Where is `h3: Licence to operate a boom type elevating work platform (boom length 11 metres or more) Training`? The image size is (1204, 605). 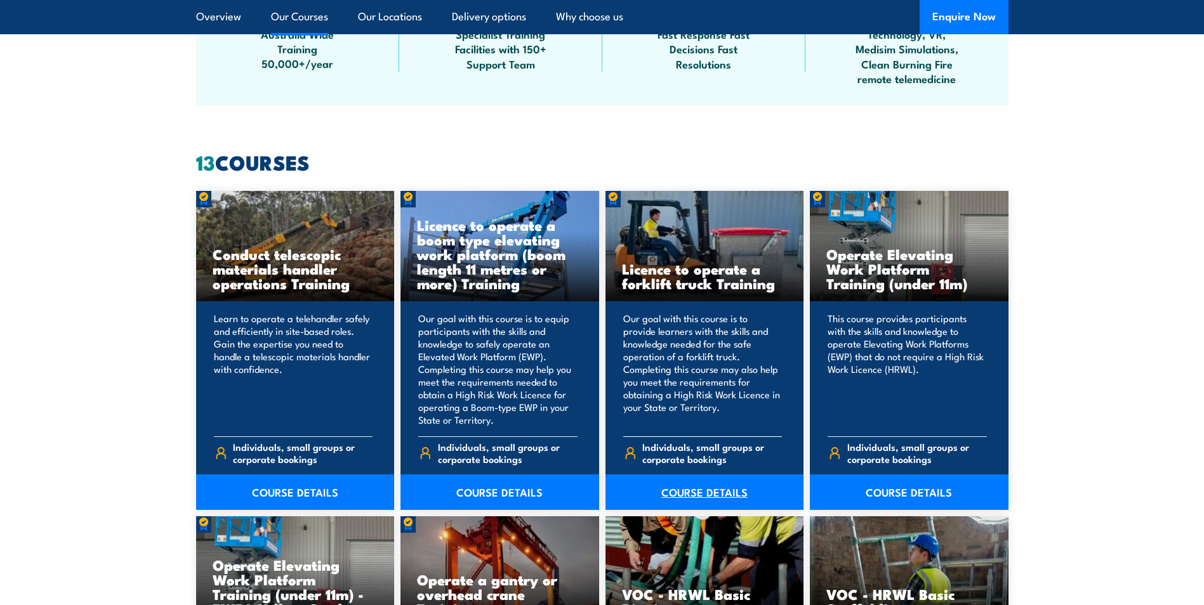 h3: Licence to operate a boom type elevating work platform (boom length 11 metres or more) Training is located at coordinates (499, 254).